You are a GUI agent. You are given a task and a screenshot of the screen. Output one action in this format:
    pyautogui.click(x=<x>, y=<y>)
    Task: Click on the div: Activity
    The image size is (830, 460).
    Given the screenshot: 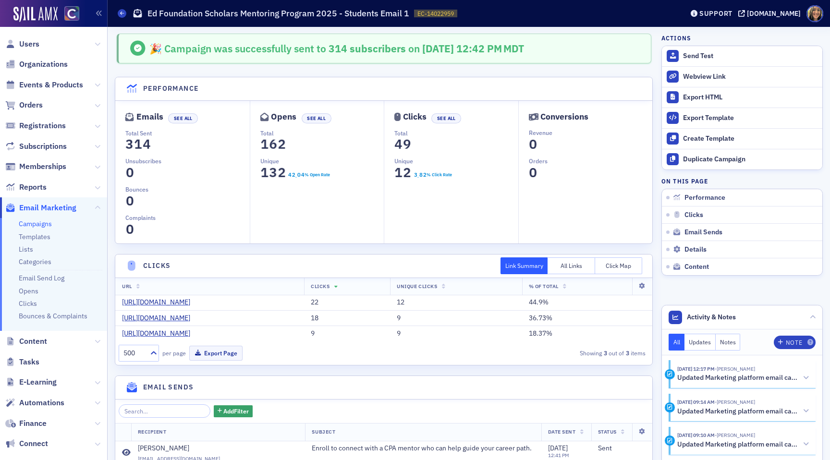 What is the action you would take?
    pyautogui.click(x=670, y=441)
    